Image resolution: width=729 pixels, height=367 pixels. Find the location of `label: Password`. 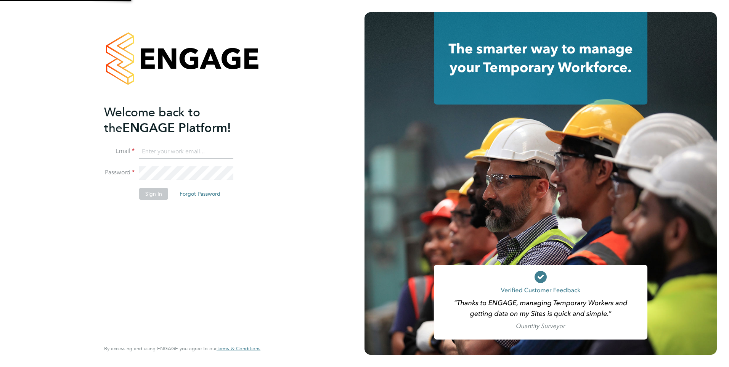

label: Password is located at coordinates (119, 172).